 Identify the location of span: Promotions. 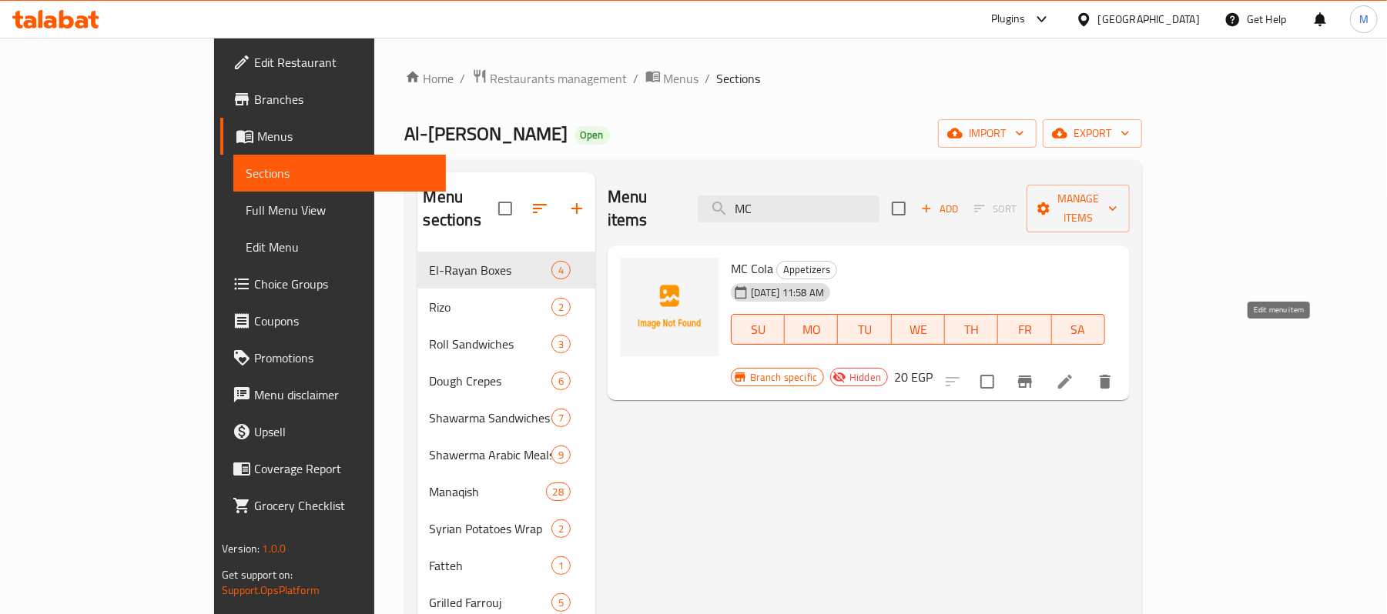
(343, 358).